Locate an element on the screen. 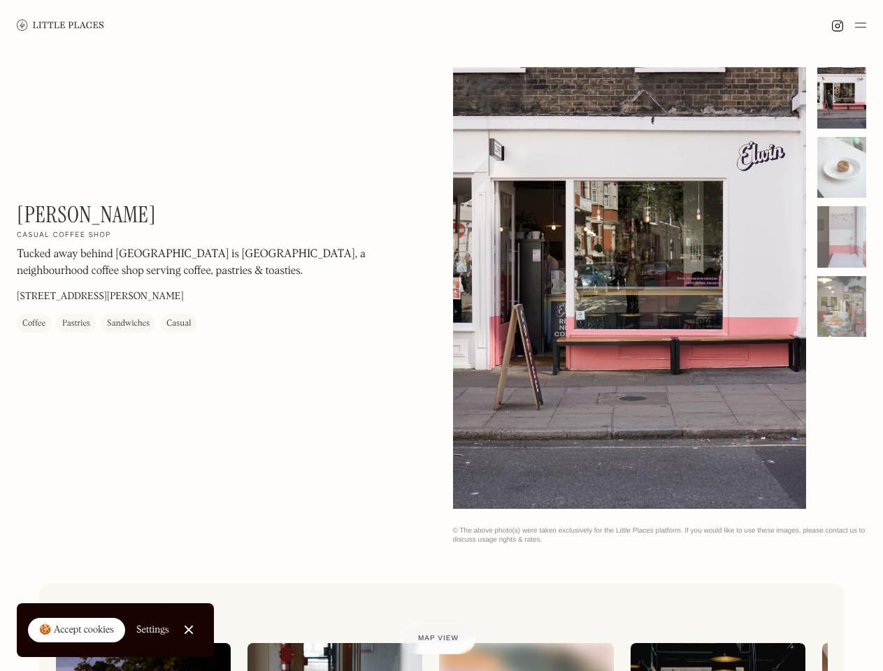 The image size is (883, 671). h2: Casual coffee shop is located at coordinates (64, 236).